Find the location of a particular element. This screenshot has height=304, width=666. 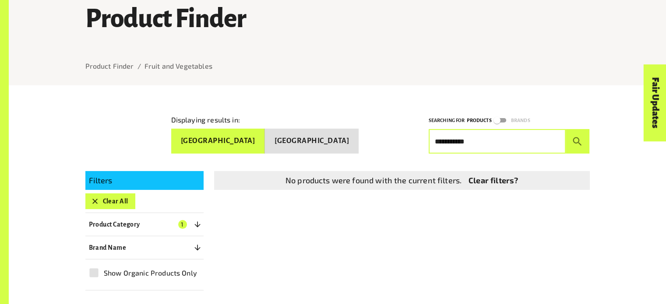

button: Brand Name is located at coordinates (145, 248).